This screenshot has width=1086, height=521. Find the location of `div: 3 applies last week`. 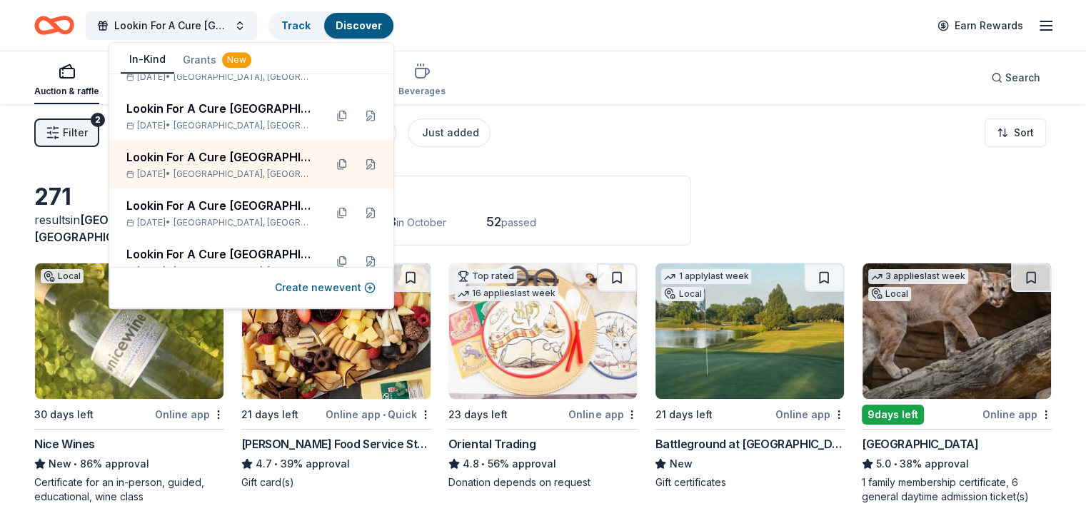

div: 3 applies last week is located at coordinates (918, 276).